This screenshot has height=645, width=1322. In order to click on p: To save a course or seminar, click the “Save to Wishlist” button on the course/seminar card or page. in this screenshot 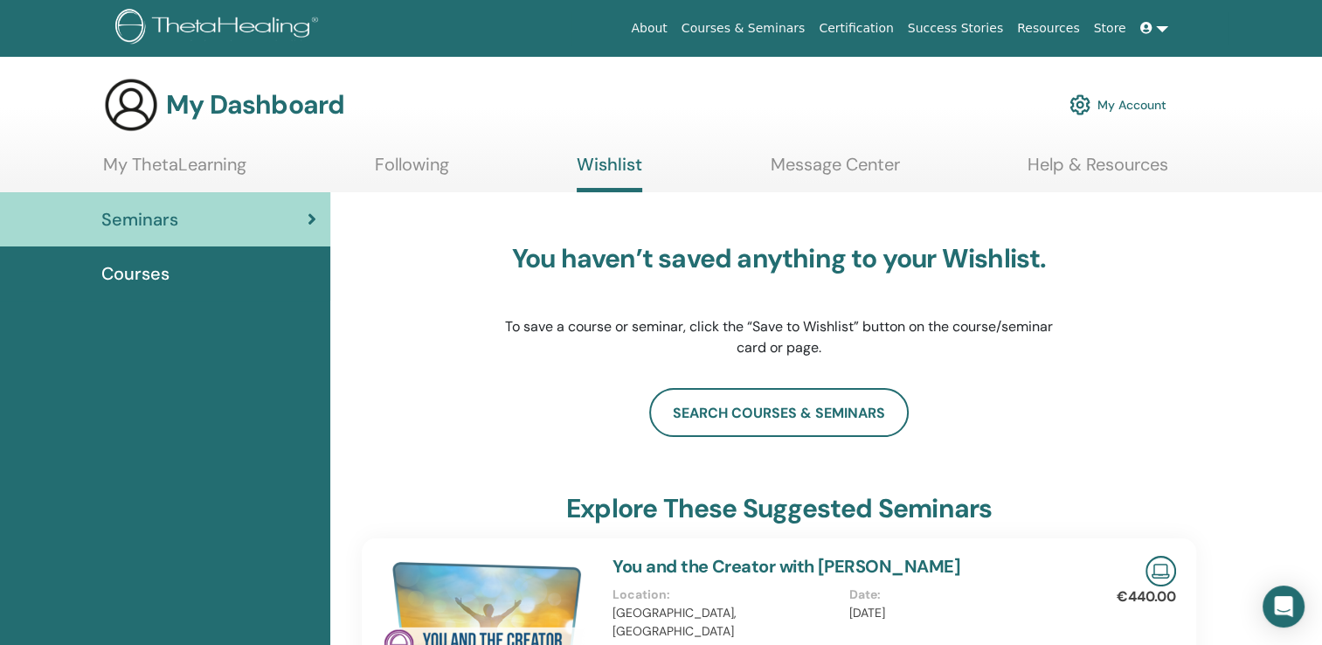, I will do `click(779, 337)`.